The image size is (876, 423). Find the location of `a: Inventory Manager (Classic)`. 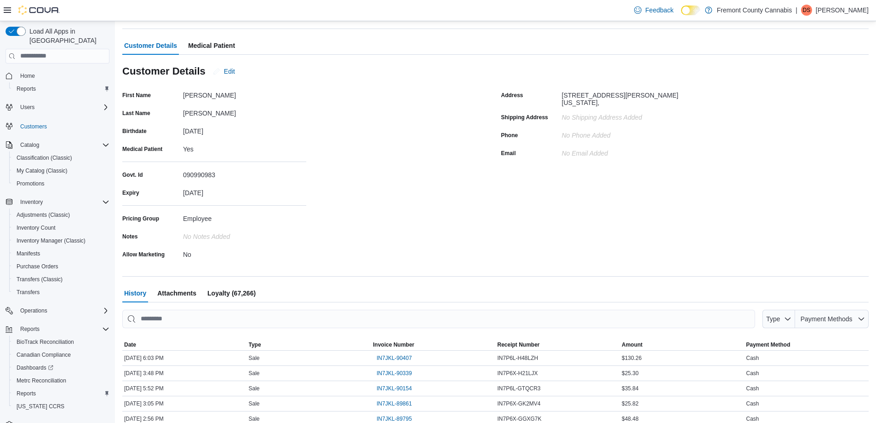

a: Inventory Manager (Classic) is located at coordinates (51, 240).